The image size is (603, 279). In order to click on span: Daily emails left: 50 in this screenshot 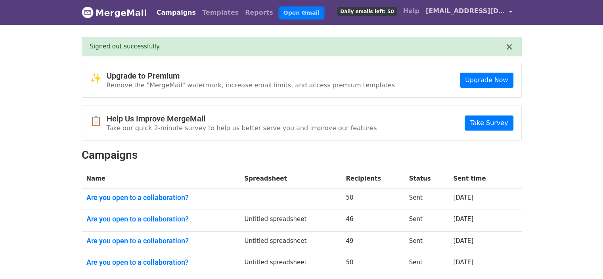, I will do `click(367, 11)`.